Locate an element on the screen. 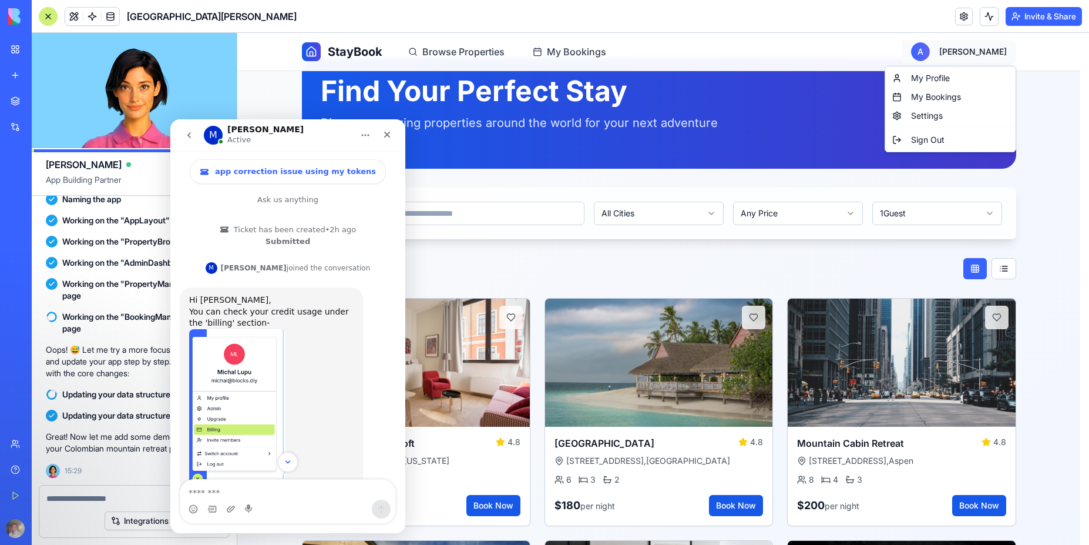 This screenshot has width=1089, height=545. div: Close is located at coordinates (217, 15).